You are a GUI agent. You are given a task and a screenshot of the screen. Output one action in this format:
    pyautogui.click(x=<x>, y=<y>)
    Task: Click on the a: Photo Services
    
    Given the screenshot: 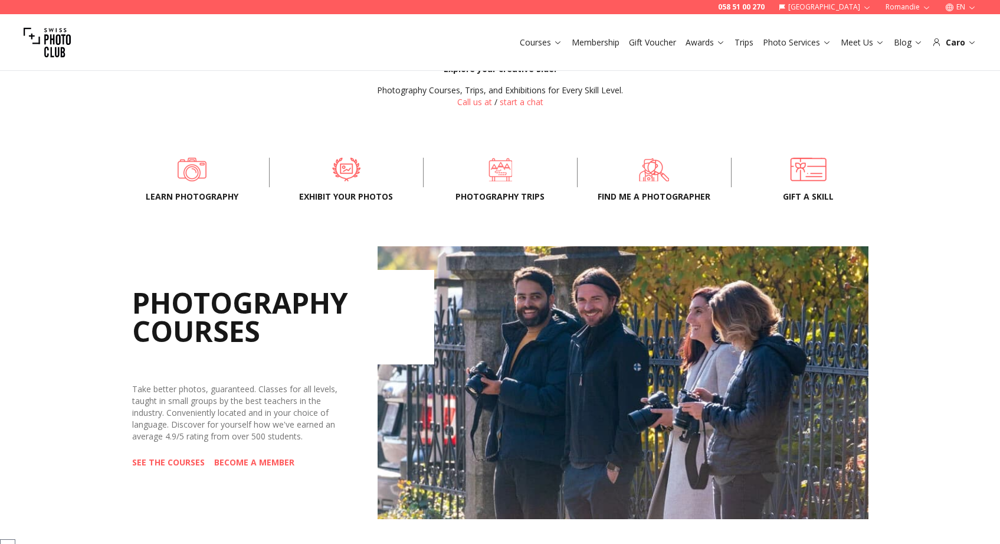 What is the action you would take?
    pyautogui.click(x=797, y=42)
    